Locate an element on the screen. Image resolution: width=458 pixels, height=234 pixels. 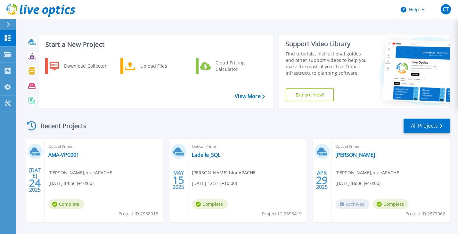
div: APR 2025 is located at coordinates (322, 180).